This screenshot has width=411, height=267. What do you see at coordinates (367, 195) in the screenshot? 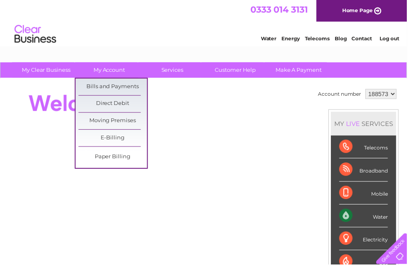
I see `div: Mobile` at bounding box center [367, 195].